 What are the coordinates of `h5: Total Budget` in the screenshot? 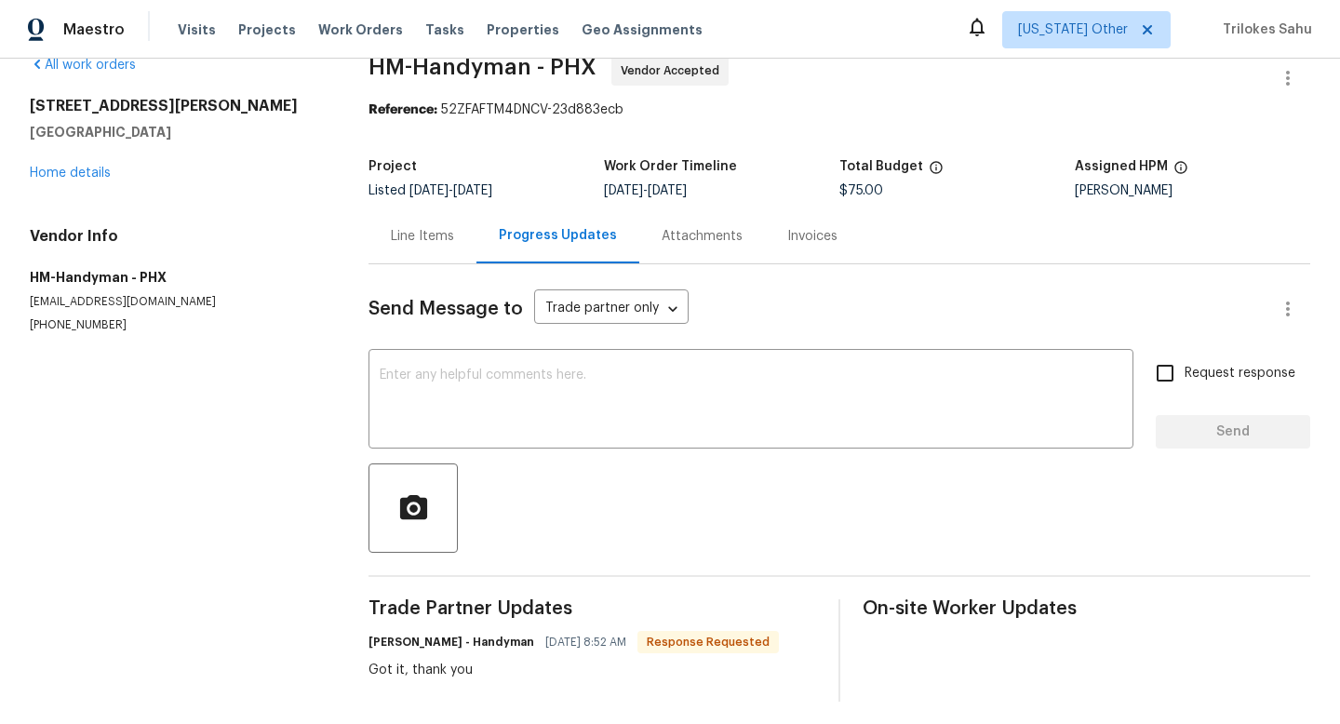 It's located at (881, 167).